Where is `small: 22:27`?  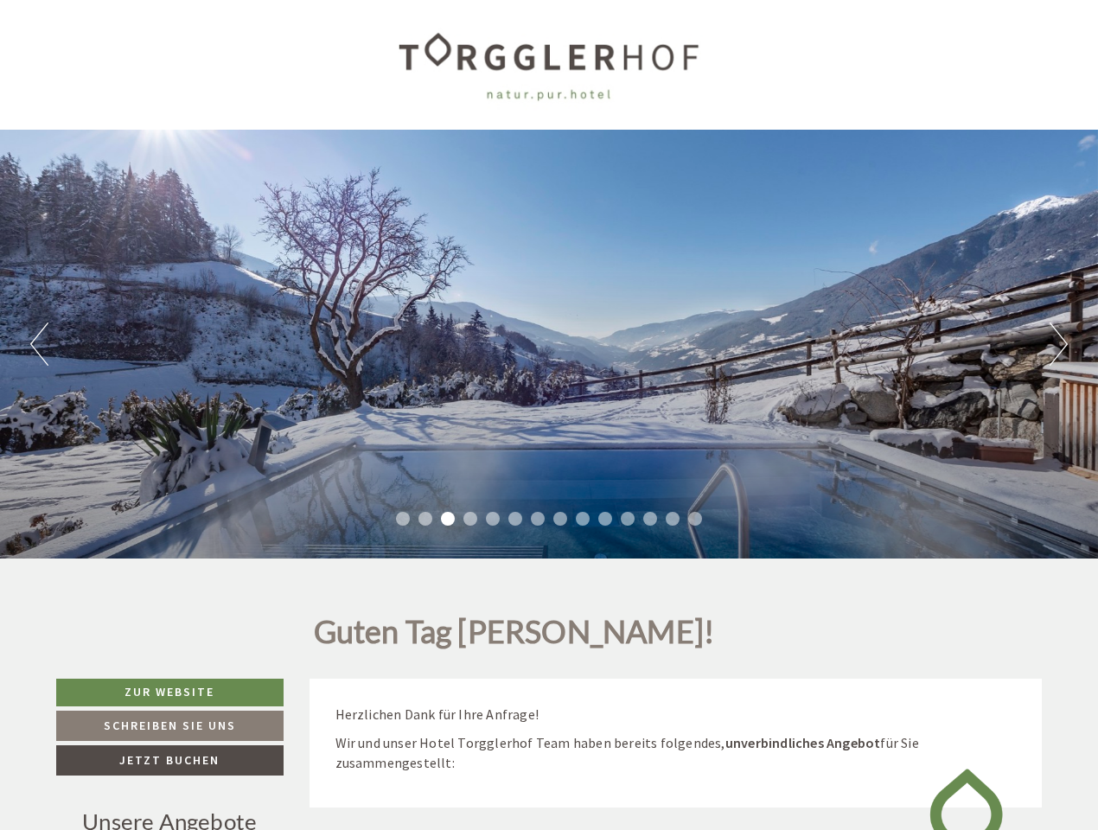
small: 22:27 is located at coordinates (150, 91).